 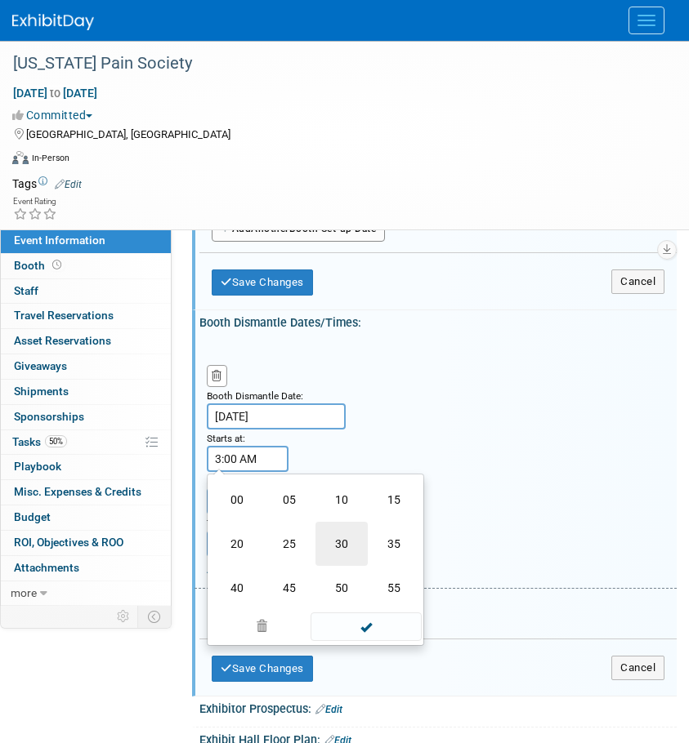 I want to click on a: Event Information, so click(x=86, y=241).